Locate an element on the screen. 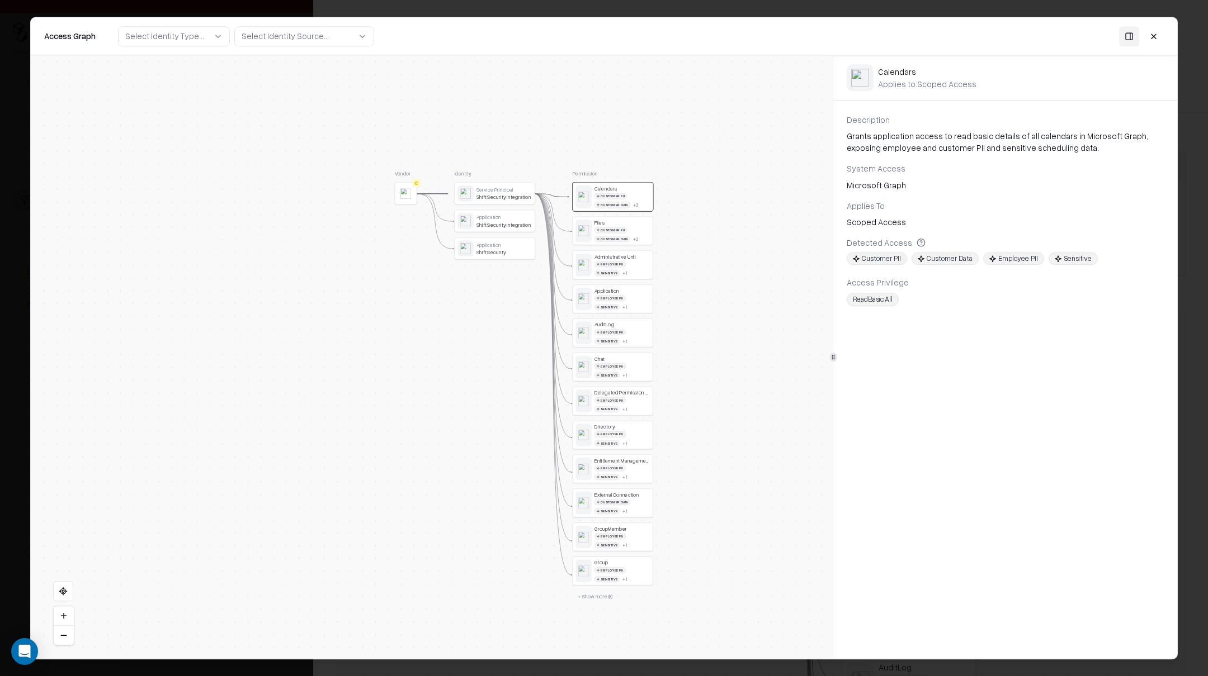 This screenshot has width=1208, height=676. div: Service Principal is located at coordinates (504, 190).